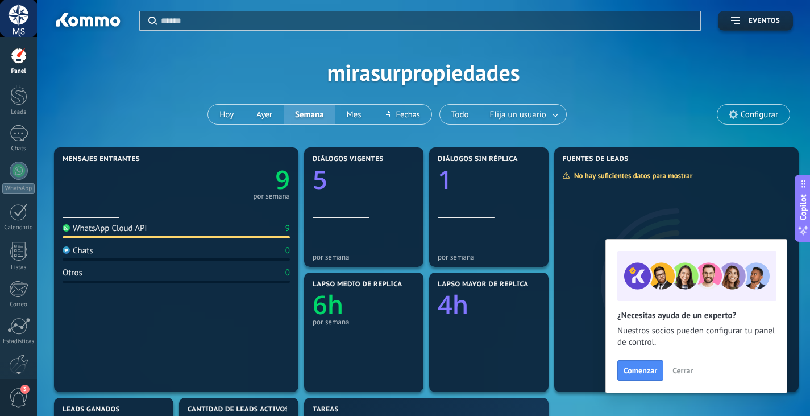  I want to click on button: Mes, so click(354, 114).